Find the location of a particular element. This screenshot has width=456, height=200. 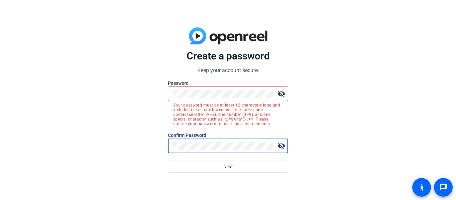

img: blue-gradient.svg is located at coordinates (228, 36).